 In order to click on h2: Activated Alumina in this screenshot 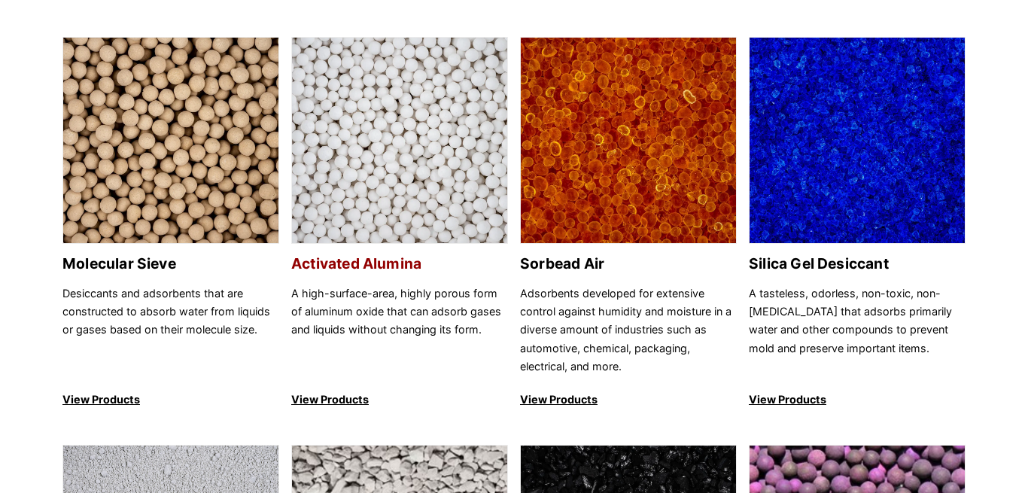, I will do `click(400, 263)`.